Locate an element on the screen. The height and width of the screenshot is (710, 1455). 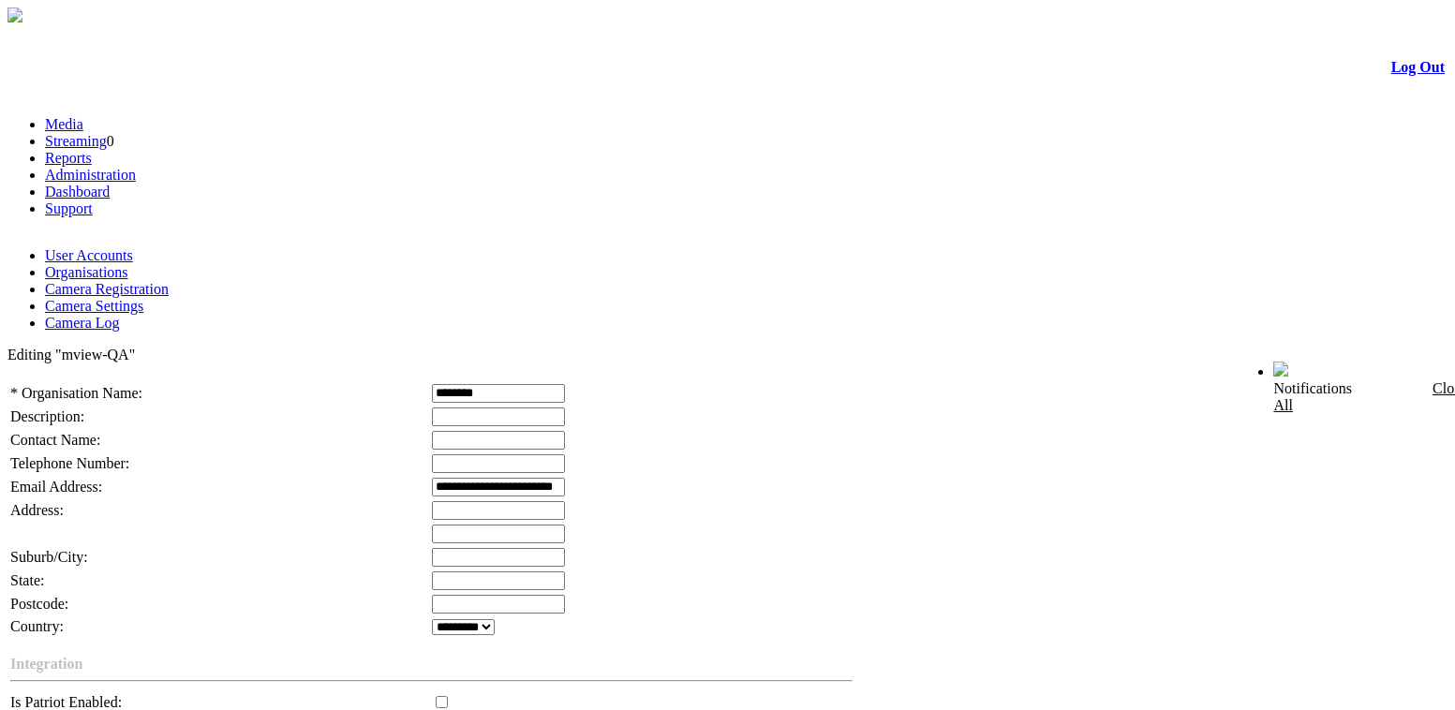
span: Address: is located at coordinates (37, 510).